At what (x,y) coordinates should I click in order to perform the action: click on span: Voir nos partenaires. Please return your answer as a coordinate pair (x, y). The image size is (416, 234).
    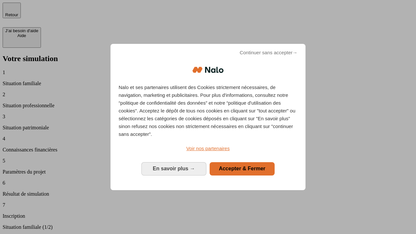
    Looking at the image, I should click on (208, 148).